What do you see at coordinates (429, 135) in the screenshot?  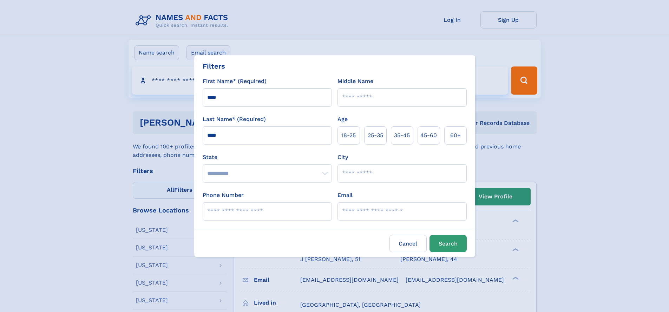 I see `span: 45‑60` at bounding box center [429, 135].